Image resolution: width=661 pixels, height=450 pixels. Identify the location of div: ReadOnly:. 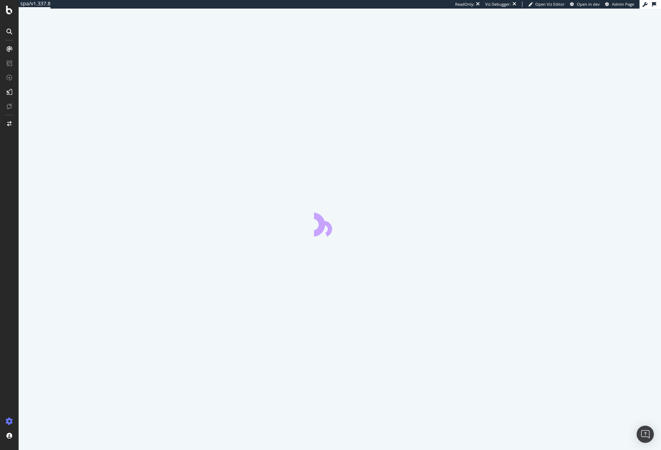
(465, 4).